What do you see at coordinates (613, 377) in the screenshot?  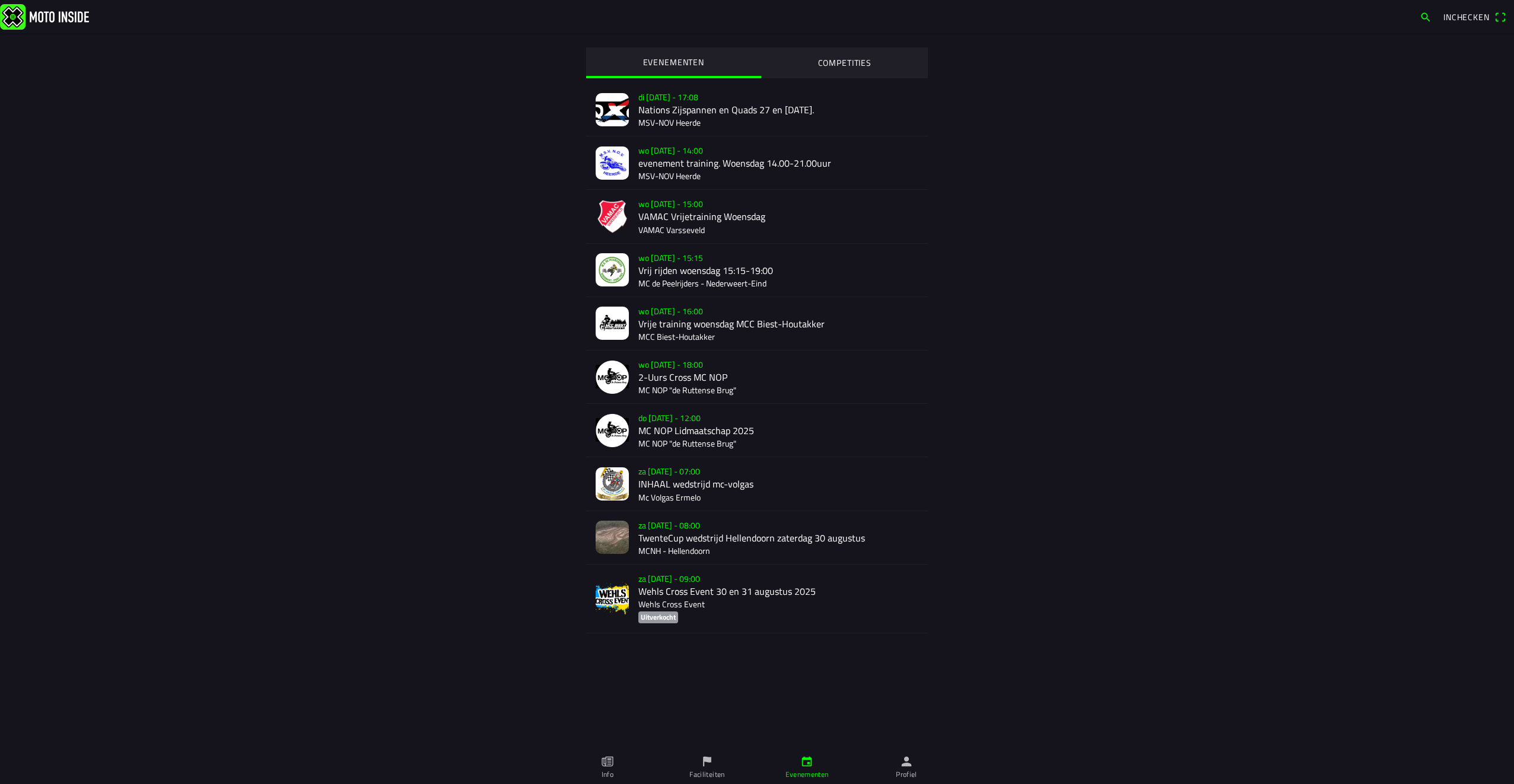 I see `img: z4OA0VIirXUWk1e4CfSck5GOOOl9asez4QfnKuOP.png` at bounding box center [613, 377].